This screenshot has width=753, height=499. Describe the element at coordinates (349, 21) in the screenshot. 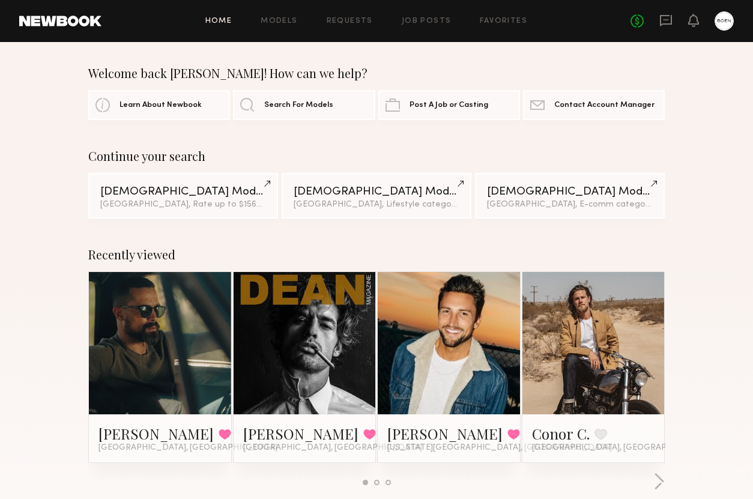

I see `a: Requests` at that location.